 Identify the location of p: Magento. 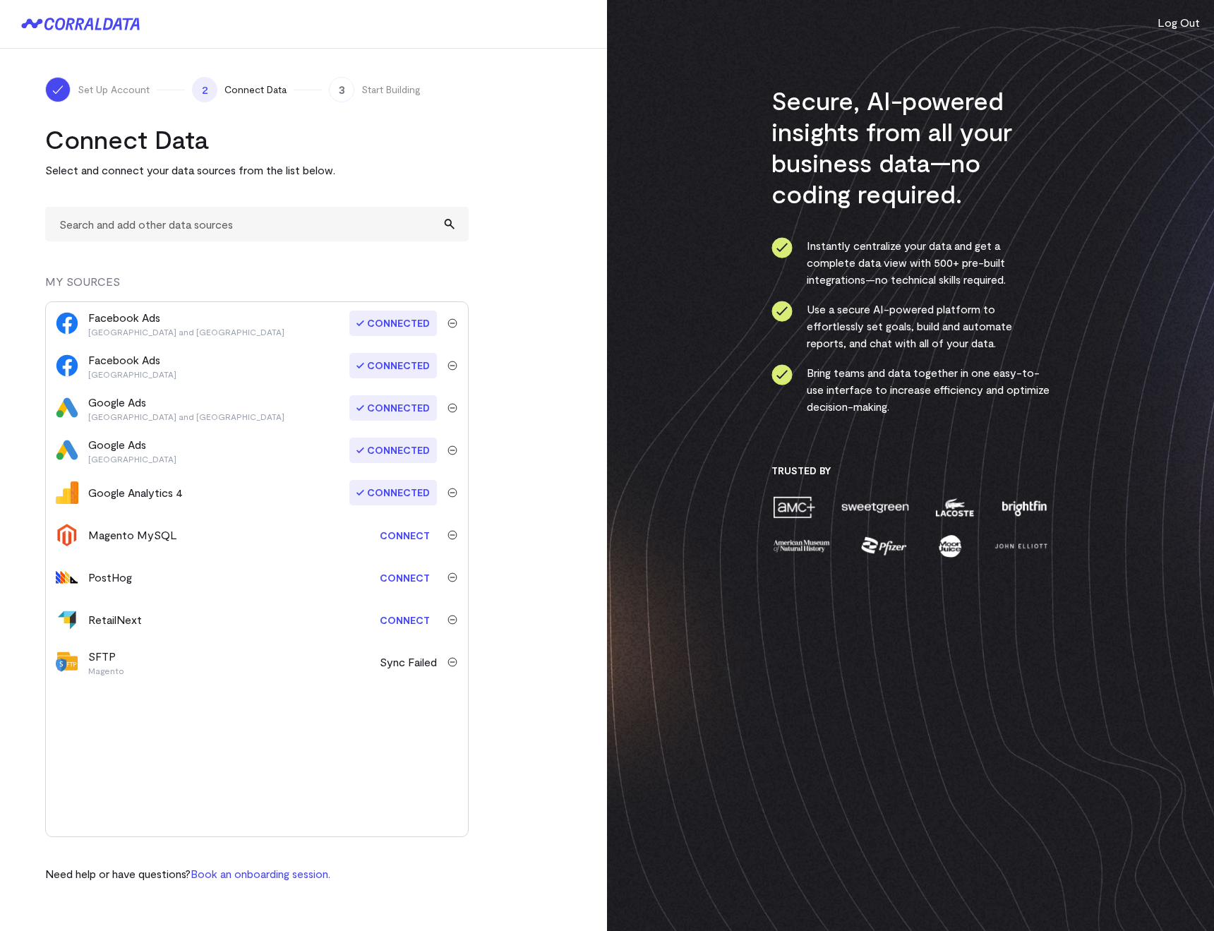
(106, 671).